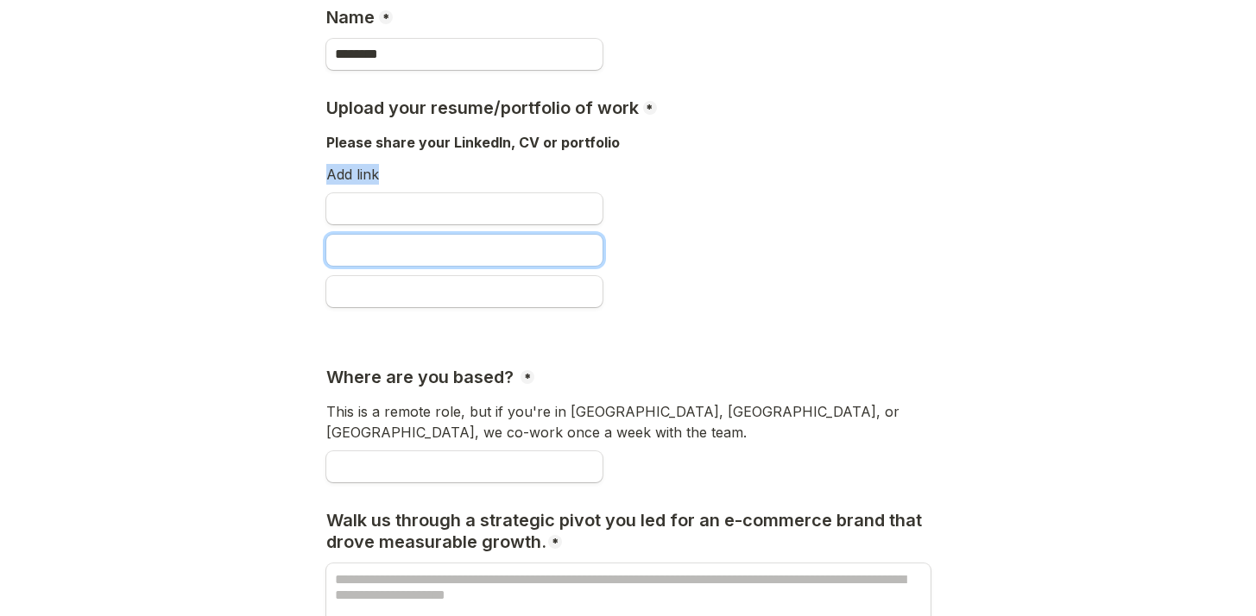 This screenshot has width=1256, height=616. I want to click on input: Name, so click(464, 54).